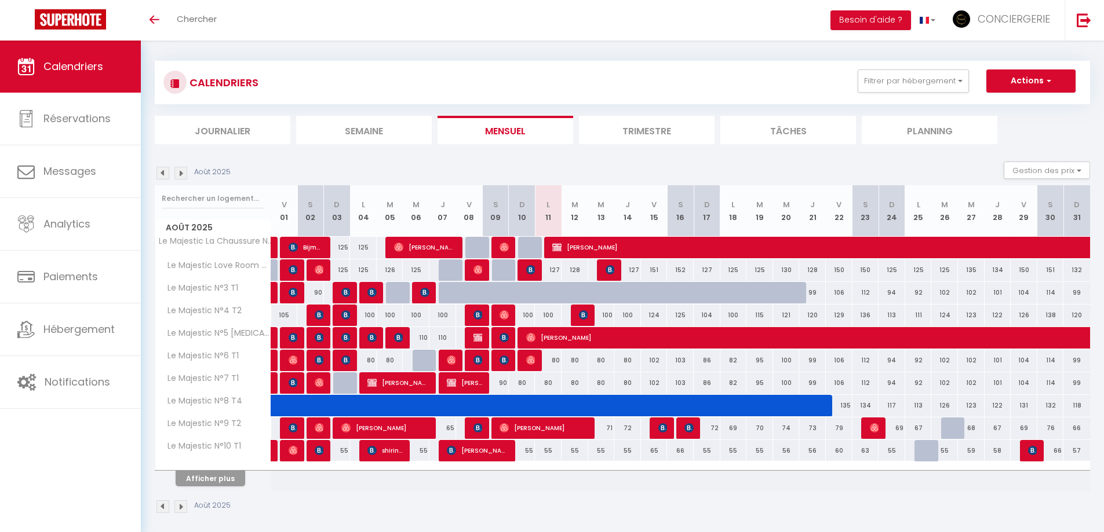  What do you see at coordinates (284, 205) in the screenshot?
I see `abbr: V` at bounding box center [284, 205].